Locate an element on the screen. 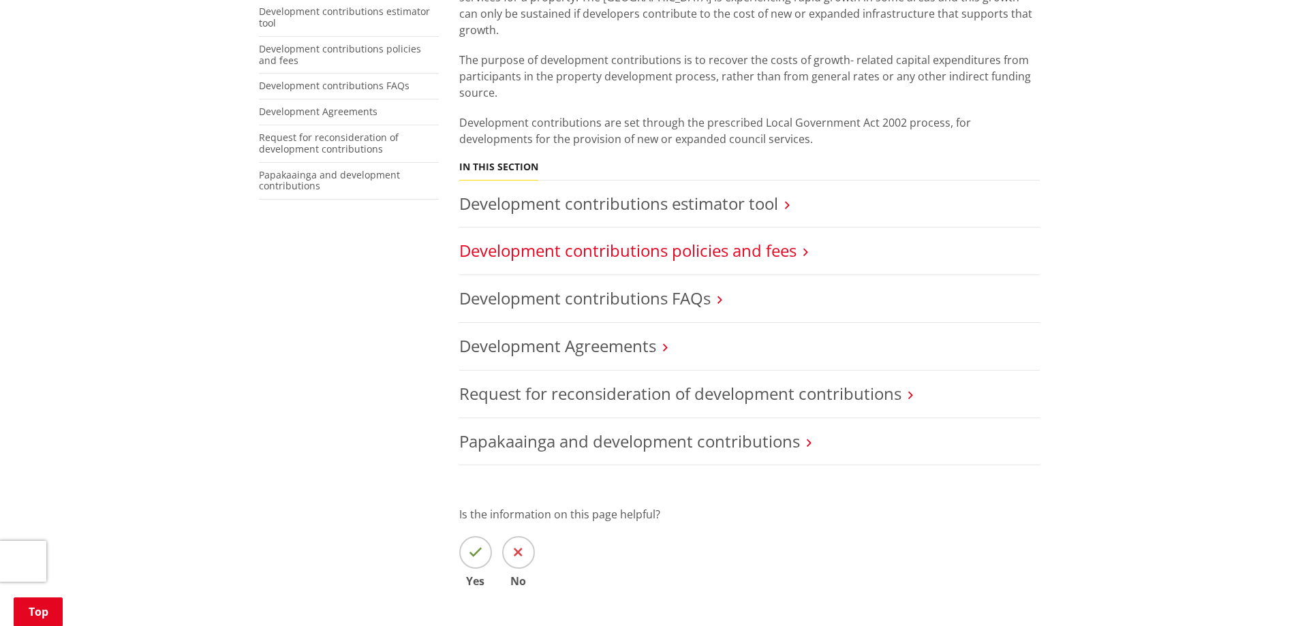 This screenshot has width=1298, height=626. p: The purpose of development contributions is to recover the costs of growth- related capital expen... is located at coordinates (750, 76).